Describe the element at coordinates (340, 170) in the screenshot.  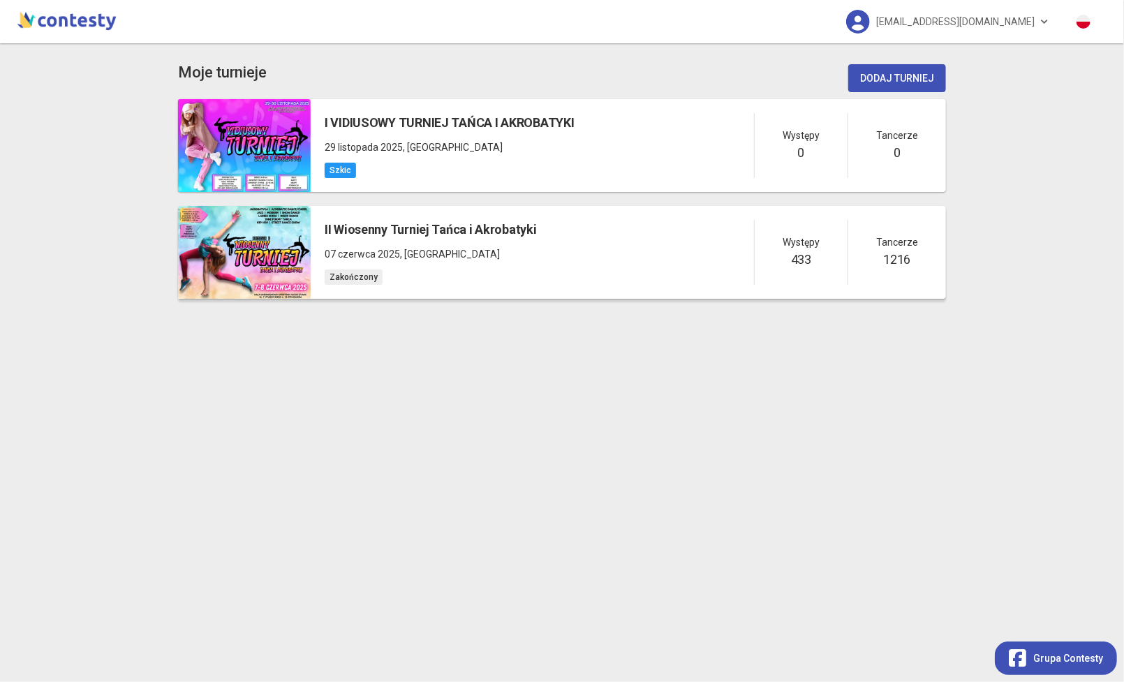
I see `span: Szkic` at that location.